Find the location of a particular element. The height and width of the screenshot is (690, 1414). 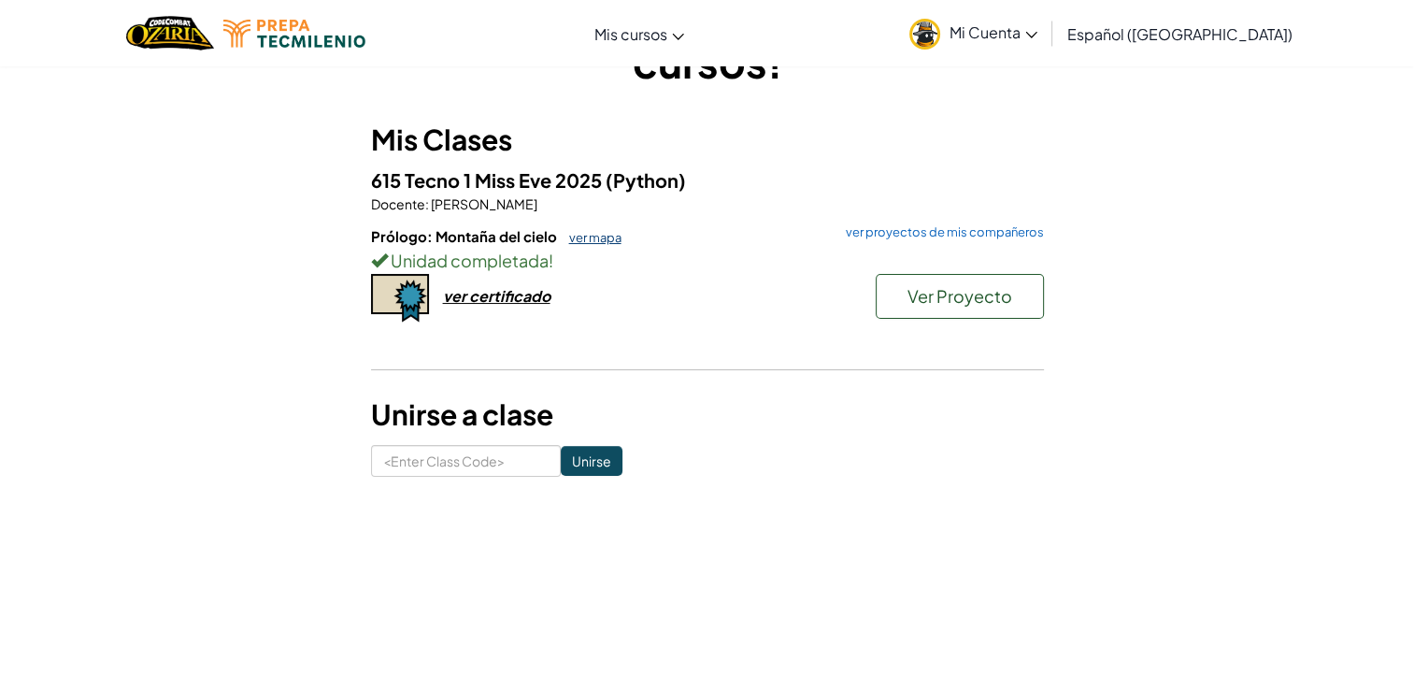

button: Ver Proyecto is located at coordinates (960, 296).